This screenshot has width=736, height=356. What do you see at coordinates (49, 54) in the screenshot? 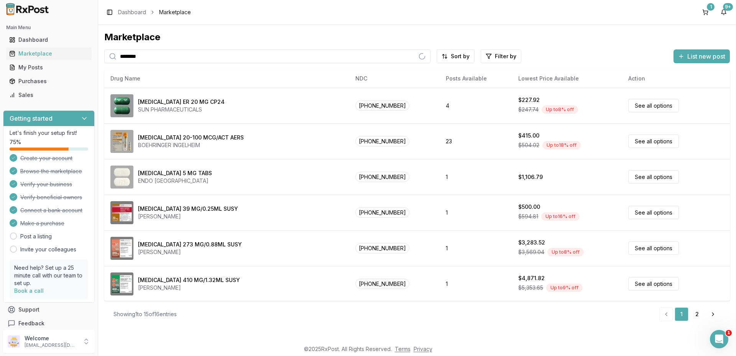
I see `button: Marketplace` at bounding box center [49, 54].